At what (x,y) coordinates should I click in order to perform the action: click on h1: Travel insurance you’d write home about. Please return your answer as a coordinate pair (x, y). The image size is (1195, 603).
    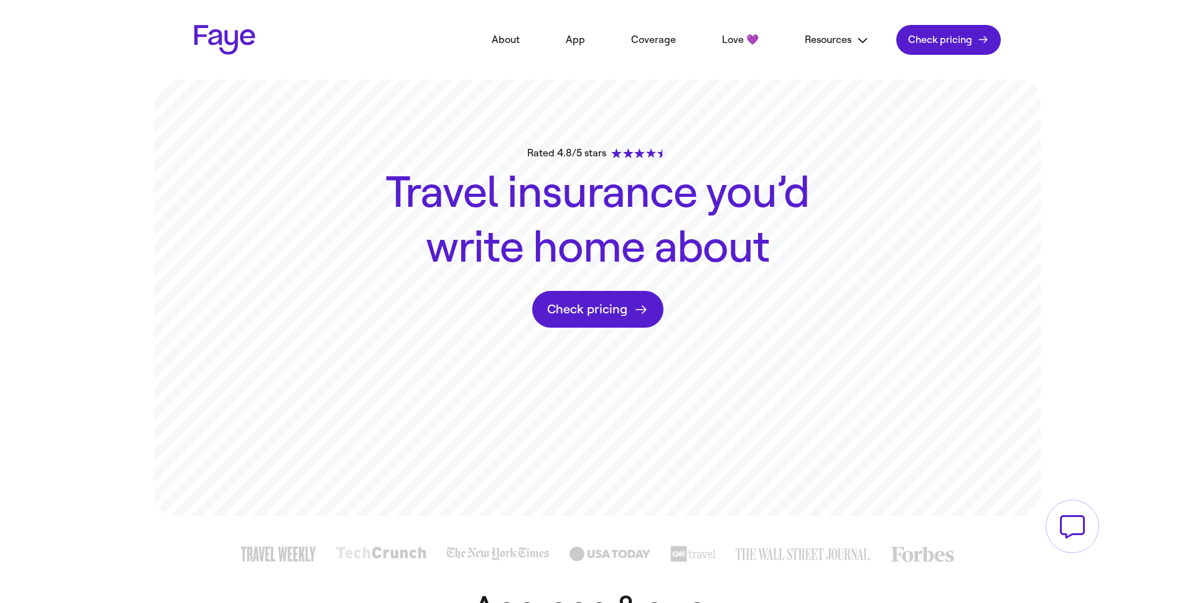
    Looking at the image, I should click on (598, 220).